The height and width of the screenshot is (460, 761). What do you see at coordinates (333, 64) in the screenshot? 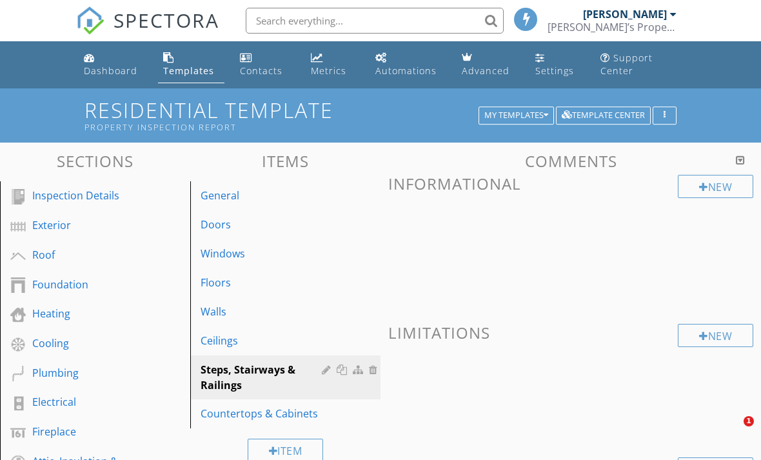
I see `a: Metrics` at bounding box center [333, 64].